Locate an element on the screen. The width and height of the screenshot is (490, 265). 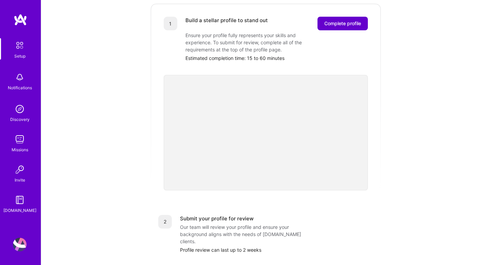
div: Submit your profile for review is located at coordinates (217, 218).